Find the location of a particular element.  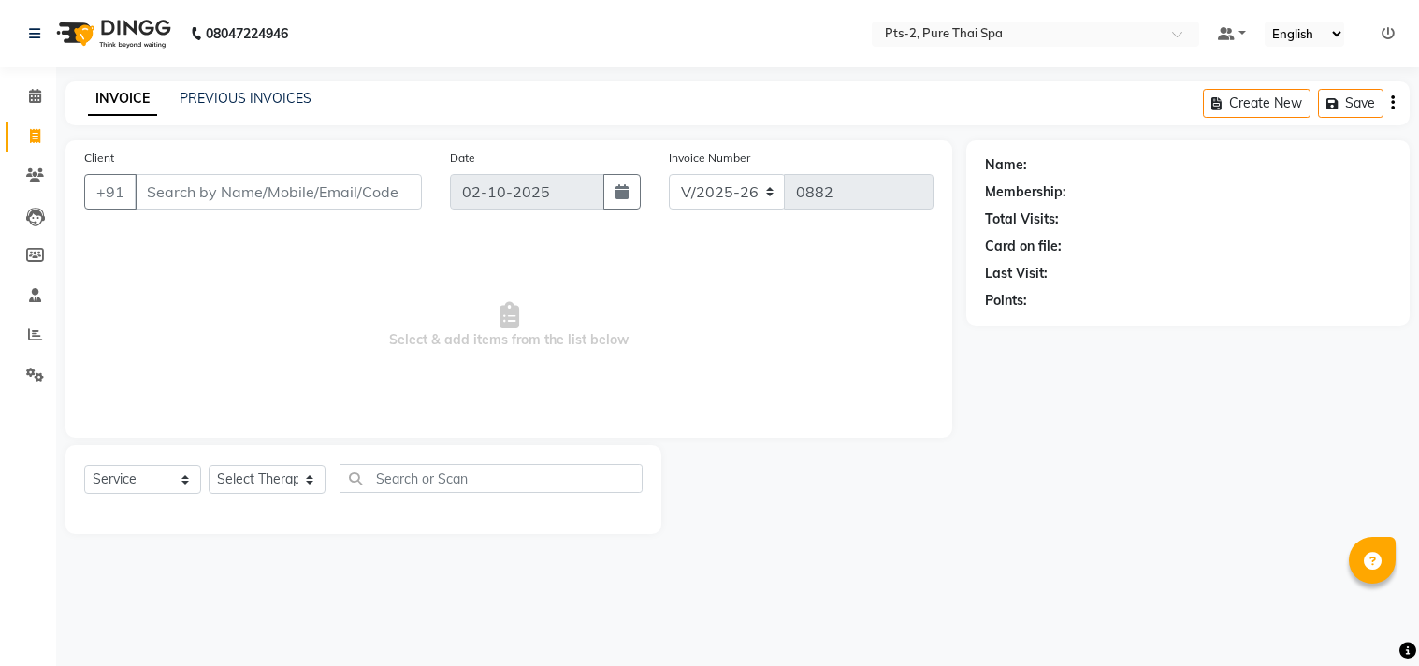

a: INVOICE is located at coordinates (123, 99).